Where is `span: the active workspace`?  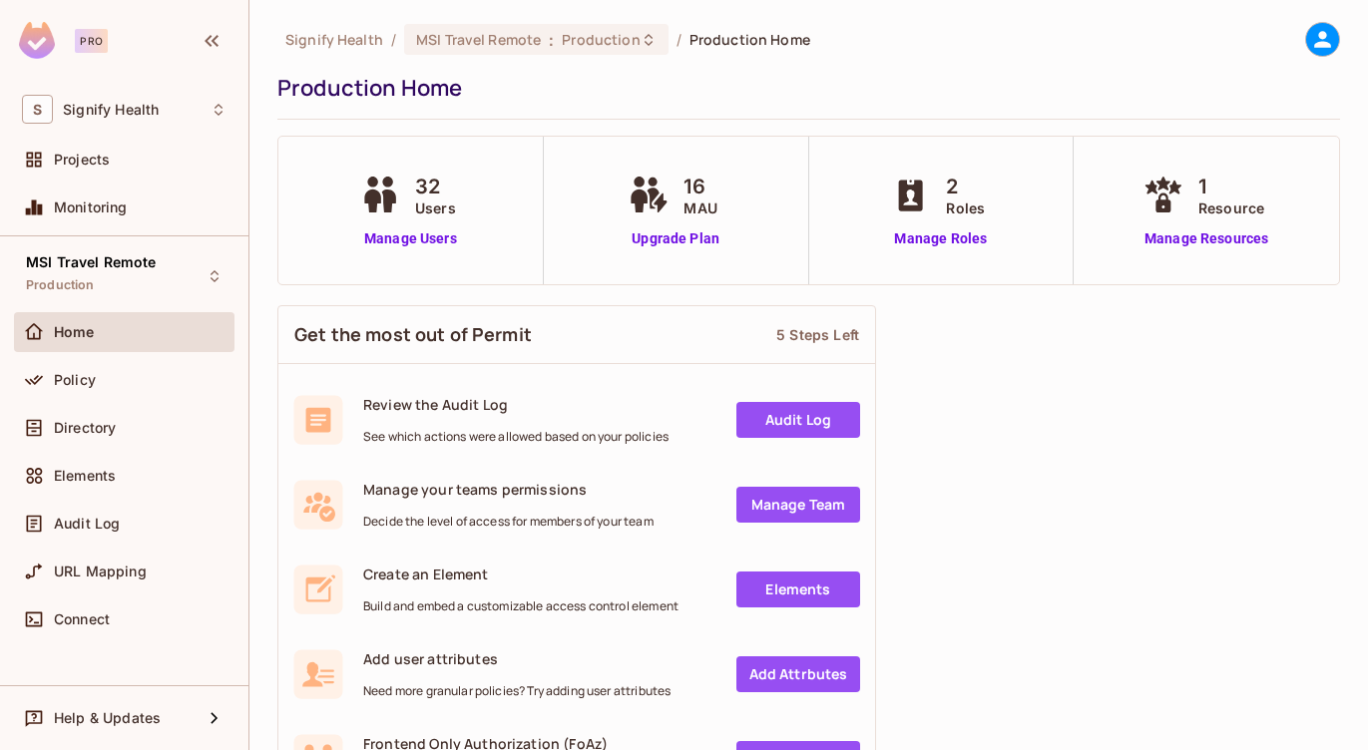
span: the active workspace is located at coordinates (334, 39).